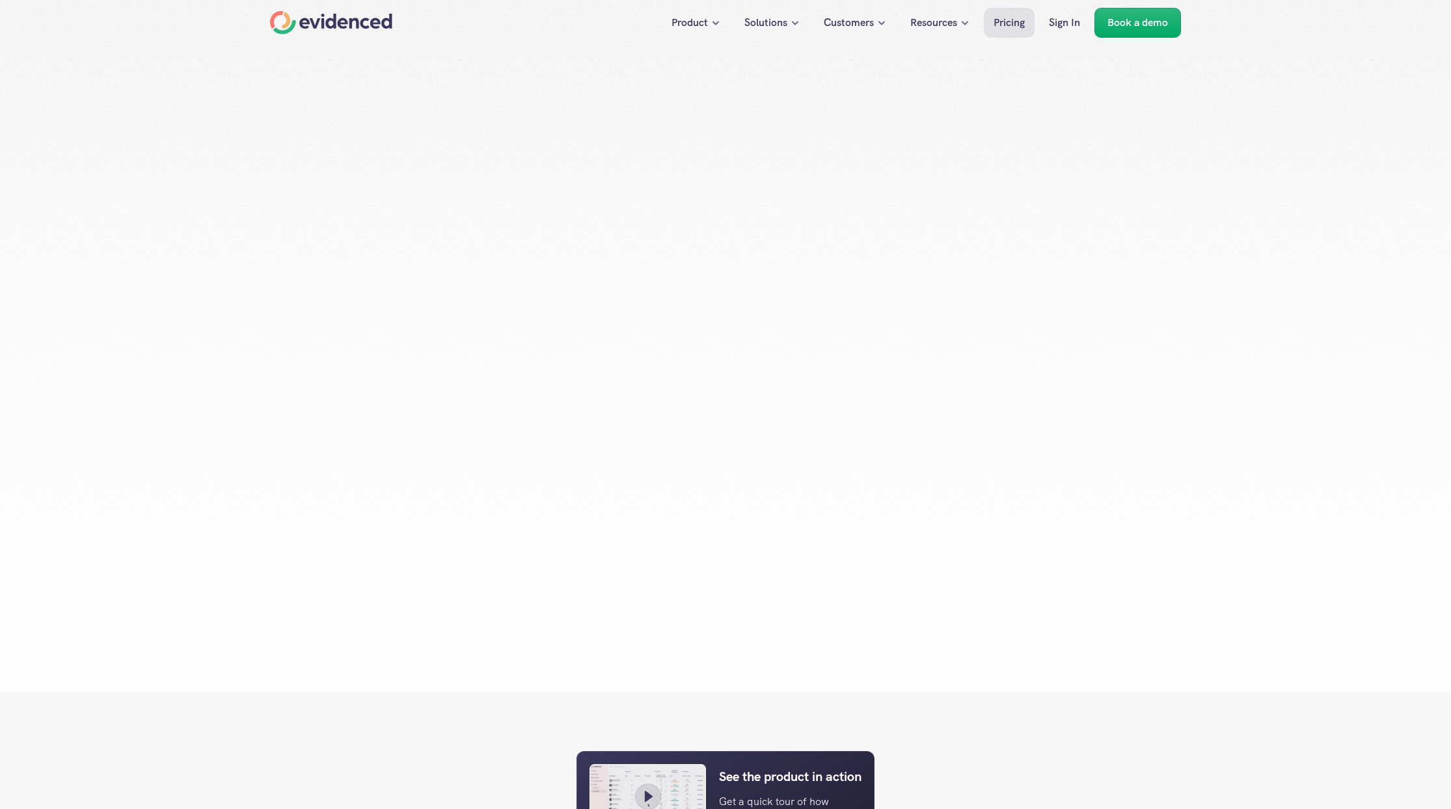 The image size is (1451, 809). What do you see at coordinates (725, 125) in the screenshot?
I see `h1: Get started` at bounding box center [725, 125].